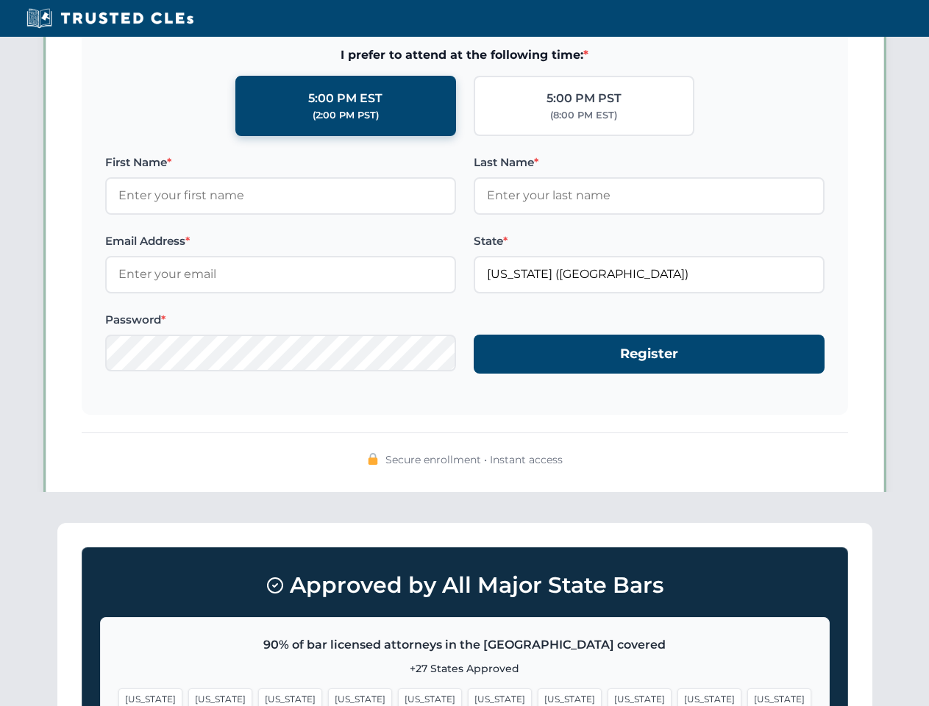  Describe the element at coordinates (584, 116) in the screenshot. I see `div: (8:00 PM EST)` at that location.